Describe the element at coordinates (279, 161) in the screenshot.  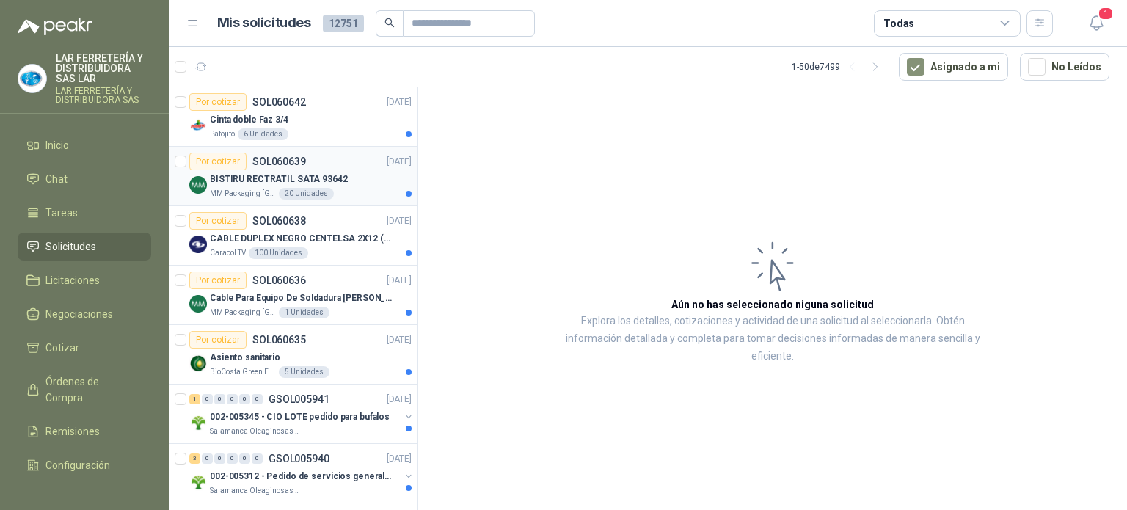
I see `p: SOL060639` at that location.